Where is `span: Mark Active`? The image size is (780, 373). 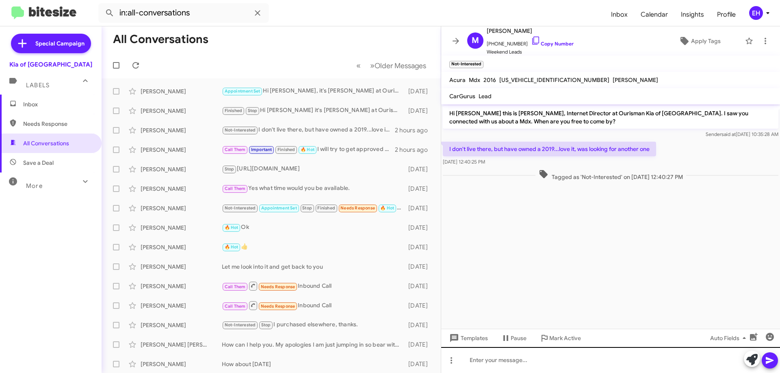
span: Mark Active is located at coordinates (565, 338).